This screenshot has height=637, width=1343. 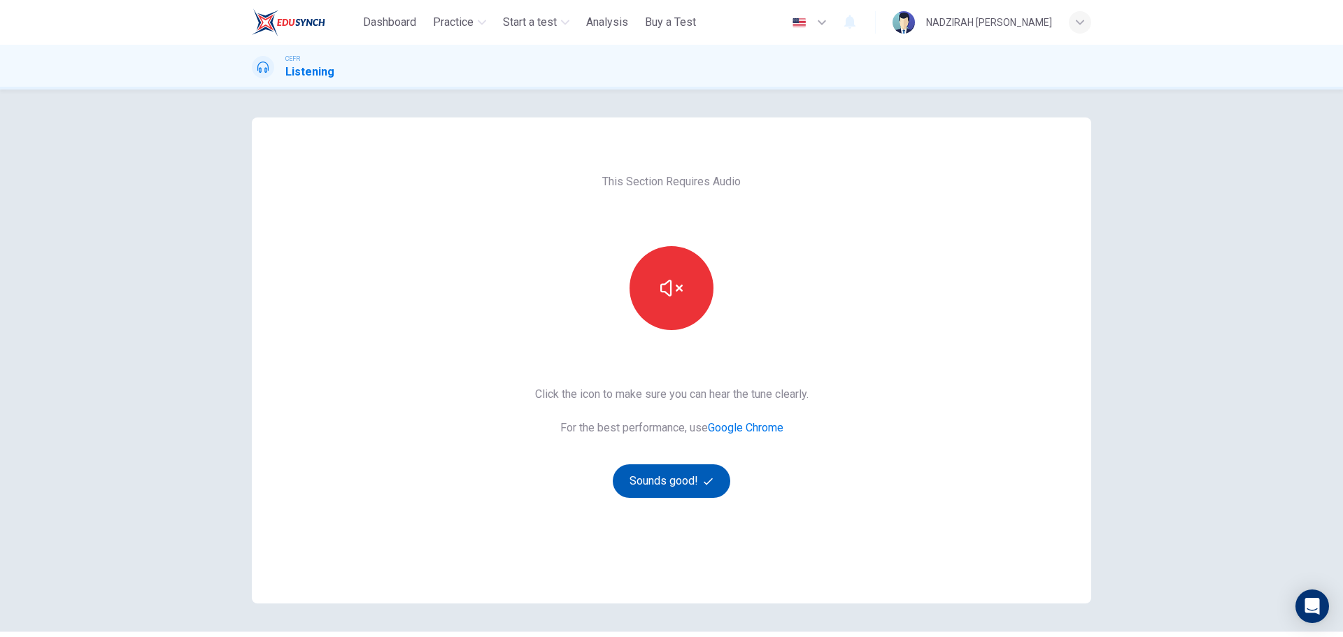 What do you see at coordinates (672, 182) in the screenshot?
I see `span: This Section Requires Audio` at bounding box center [672, 182].